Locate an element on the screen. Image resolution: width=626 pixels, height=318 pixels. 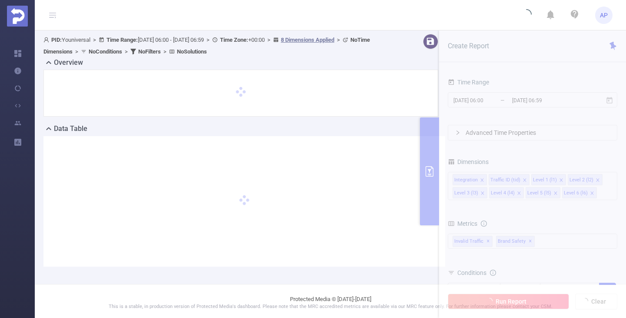
h2: Data Table is located at coordinates (70, 129).